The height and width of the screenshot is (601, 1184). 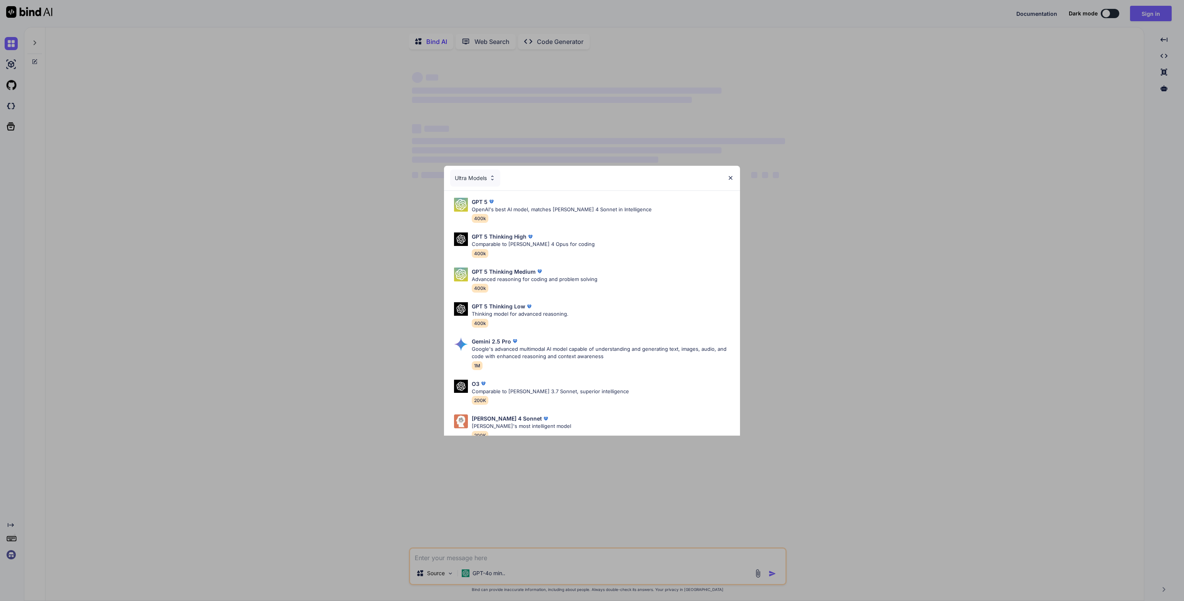 I want to click on p: Gemini 2.5 Pro, so click(x=491, y=341).